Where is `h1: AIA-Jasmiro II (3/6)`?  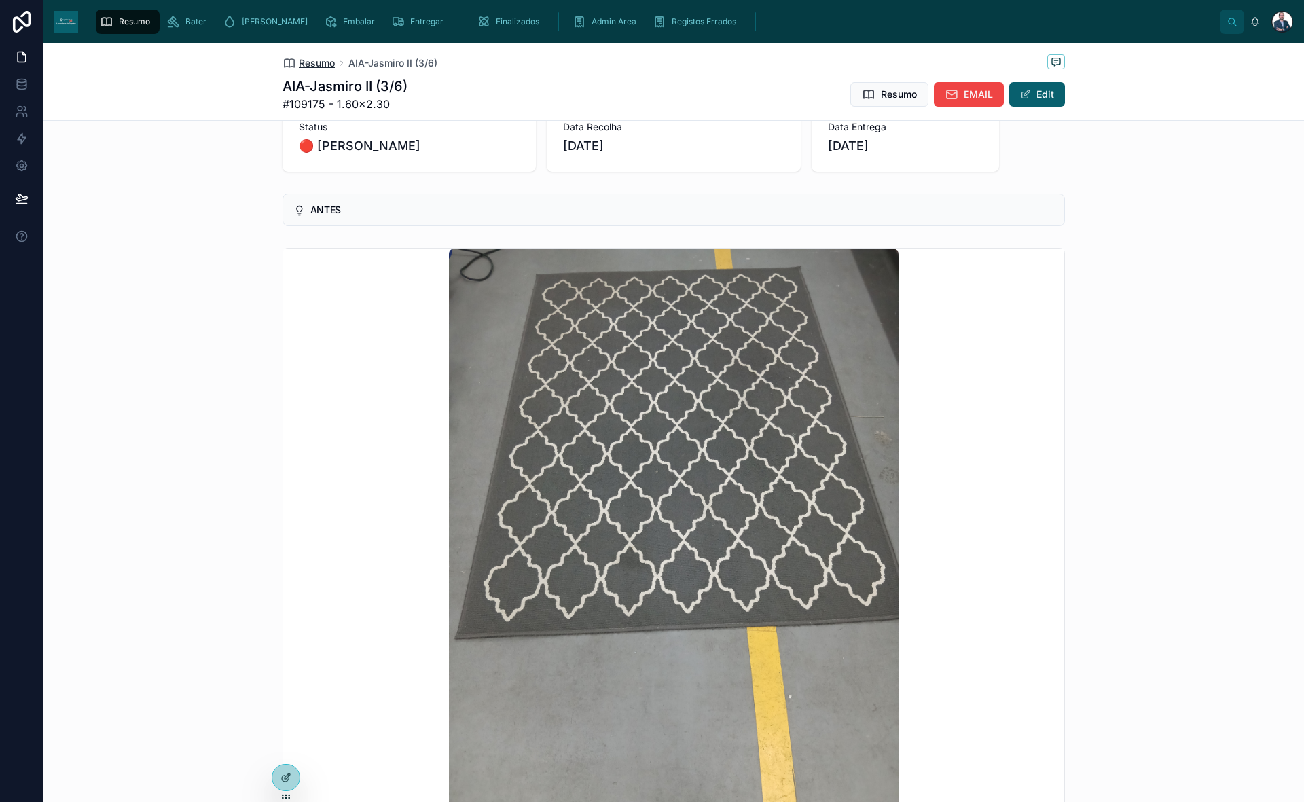
h1: AIA-Jasmiro II (3/6) is located at coordinates (345, 86).